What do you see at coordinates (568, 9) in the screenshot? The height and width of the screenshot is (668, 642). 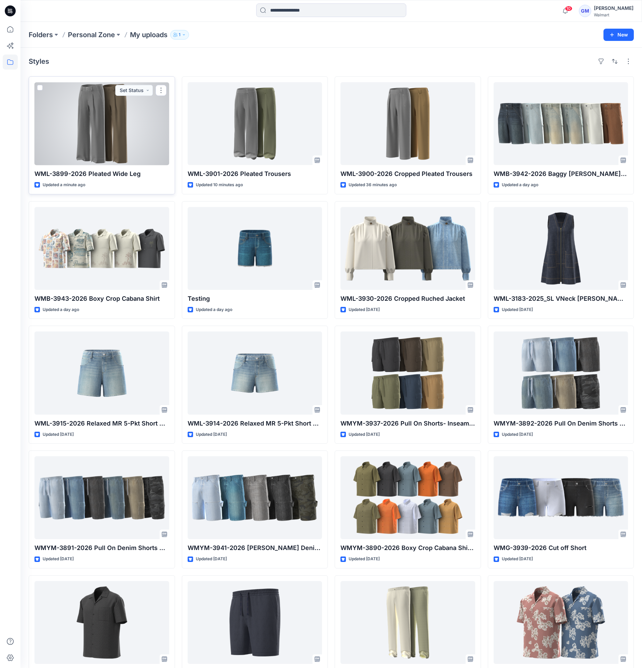 I see `span: 10` at bounding box center [568, 9].